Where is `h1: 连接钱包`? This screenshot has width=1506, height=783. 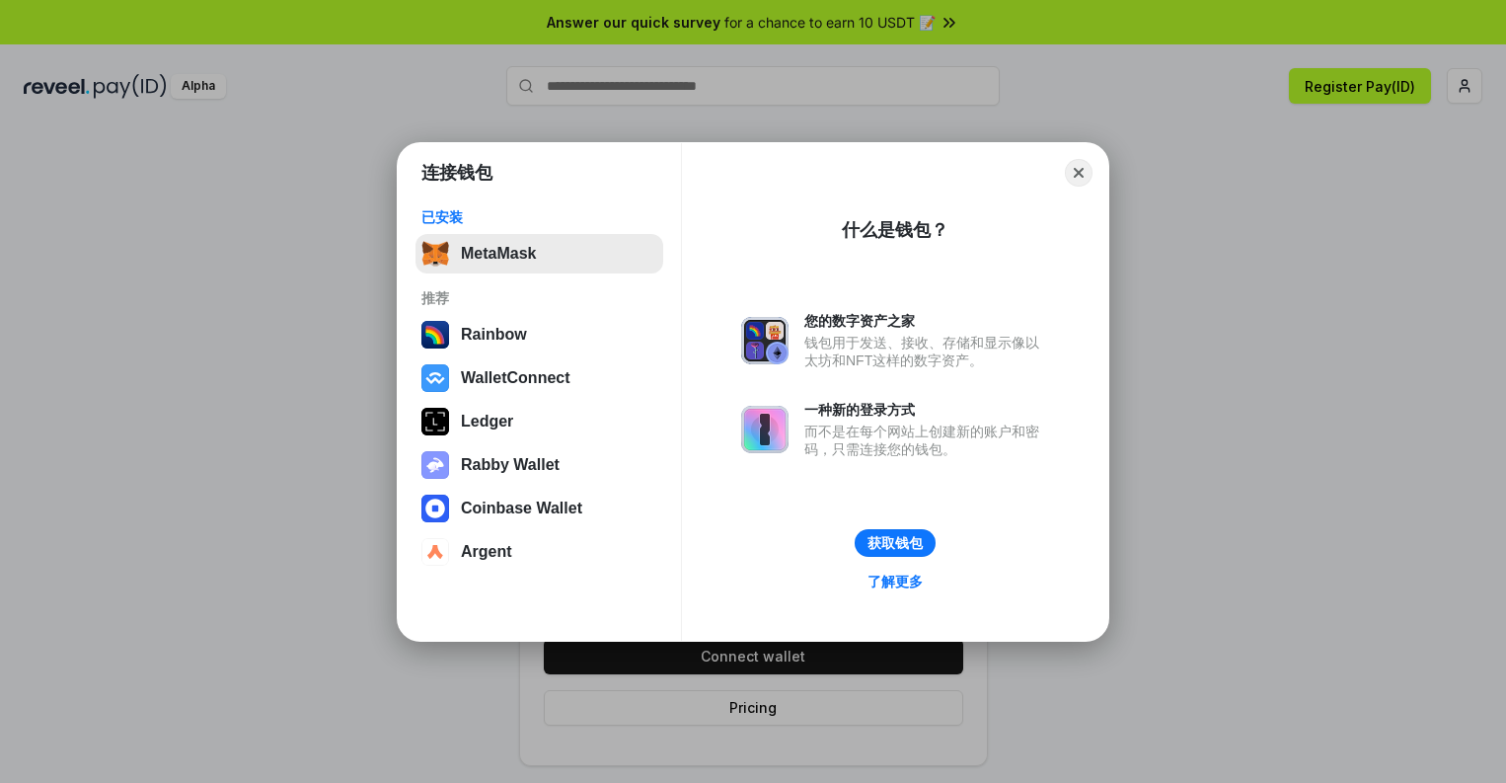 h1: 连接钱包 is located at coordinates (457, 173).